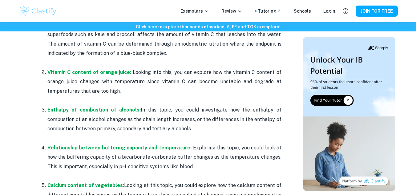 The width and height of the screenshot is (416, 195). Describe the element at coordinates (269, 11) in the screenshot. I see `a: Tutoring` at that location.